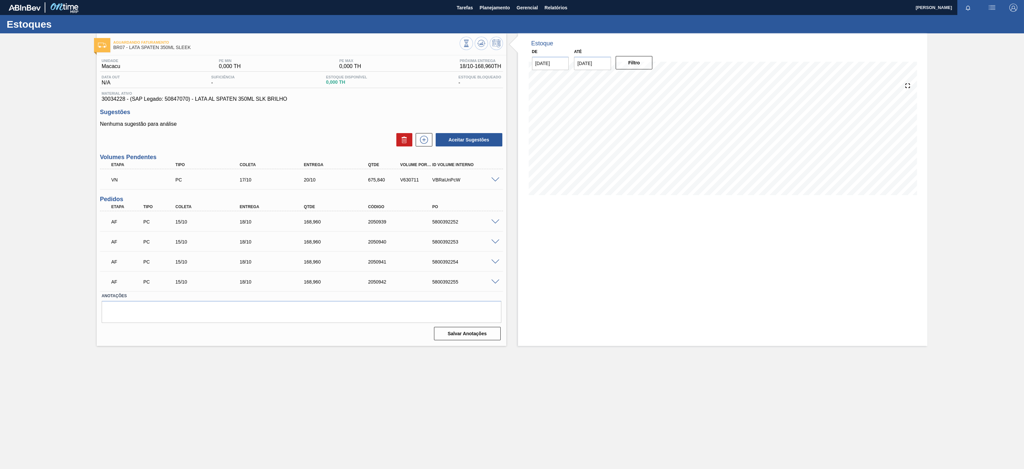 The height and width of the screenshot is (469, 1024). What do you see at coordinates (403, 262) in the screenshot?
I see `div: 2050941` at bounding box center [403, 262].